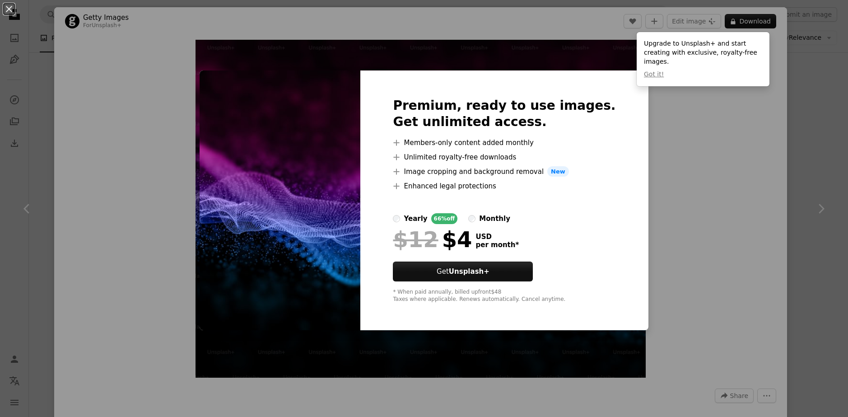  What do you see at coordinates (444, 219) in the screenshot?
I see `div: 66% off` at bounding box center [444, 219].